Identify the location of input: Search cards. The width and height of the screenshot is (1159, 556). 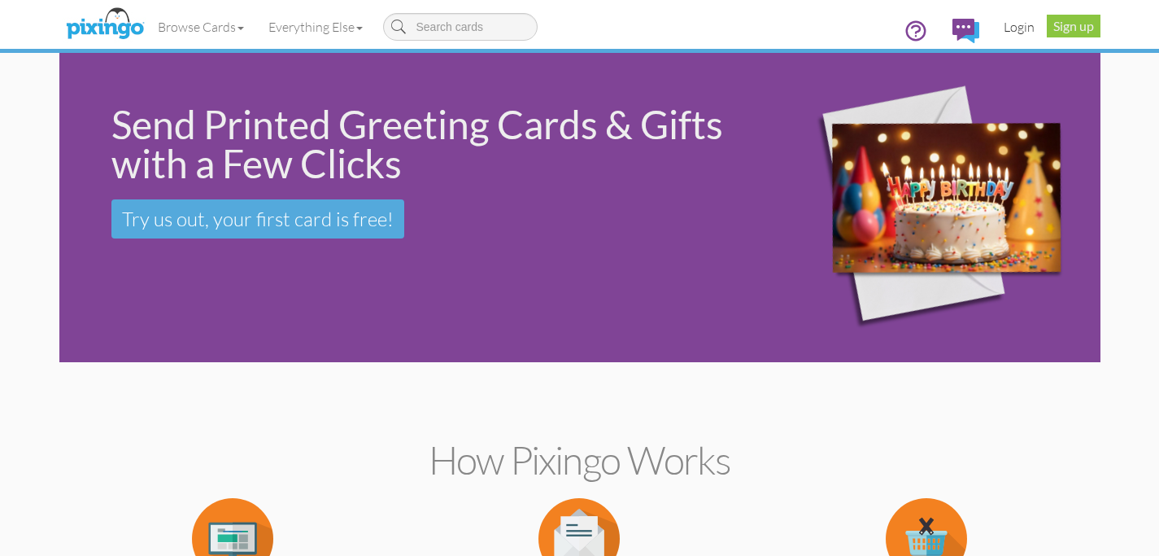
(460, 27).